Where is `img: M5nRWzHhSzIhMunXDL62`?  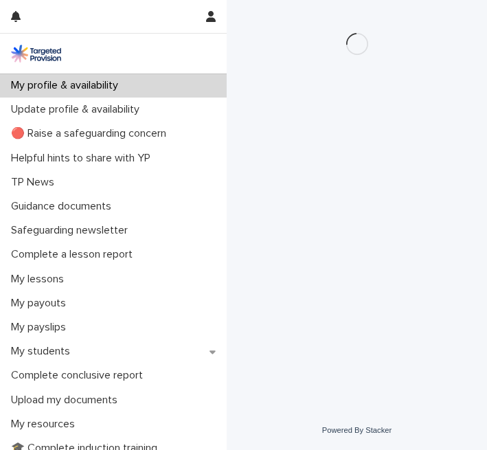
img: M5nRWzHhSzIhMunXDL62 is located at coordinates (36, 54).